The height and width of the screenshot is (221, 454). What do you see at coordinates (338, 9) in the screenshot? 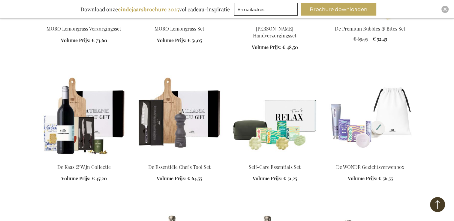
I see `button: Brochure downloaden` at bounding box center [338, 9].